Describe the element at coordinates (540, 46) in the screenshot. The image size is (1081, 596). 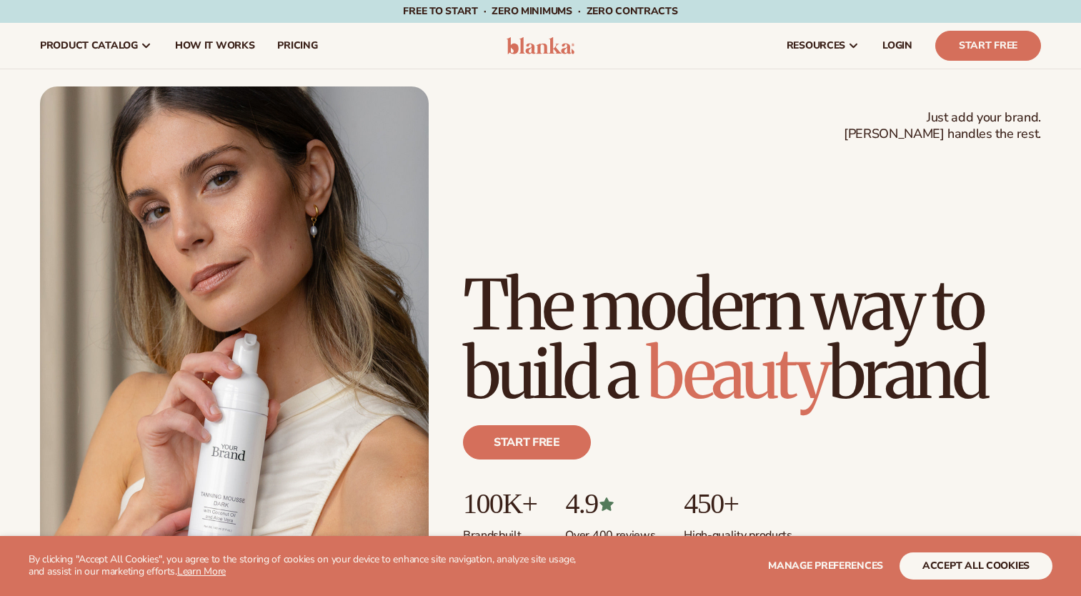
I see `a: logo` at that location.